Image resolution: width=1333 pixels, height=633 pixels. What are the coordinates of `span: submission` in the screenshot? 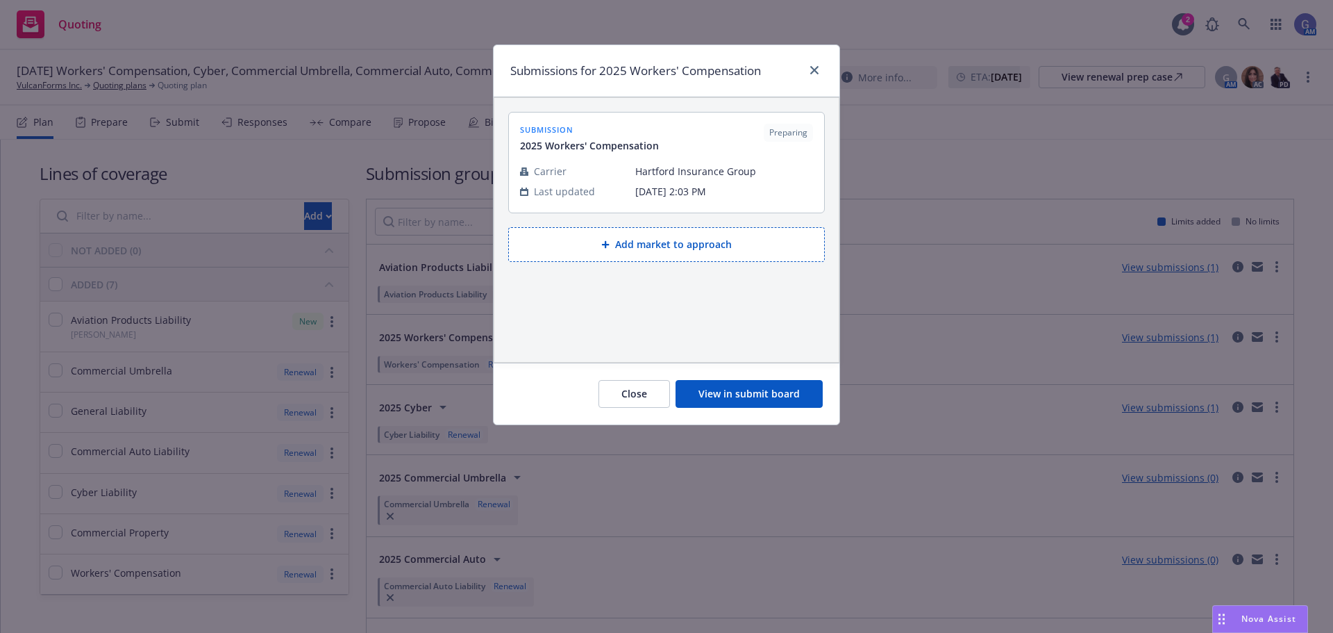 It's located at (590, 129).